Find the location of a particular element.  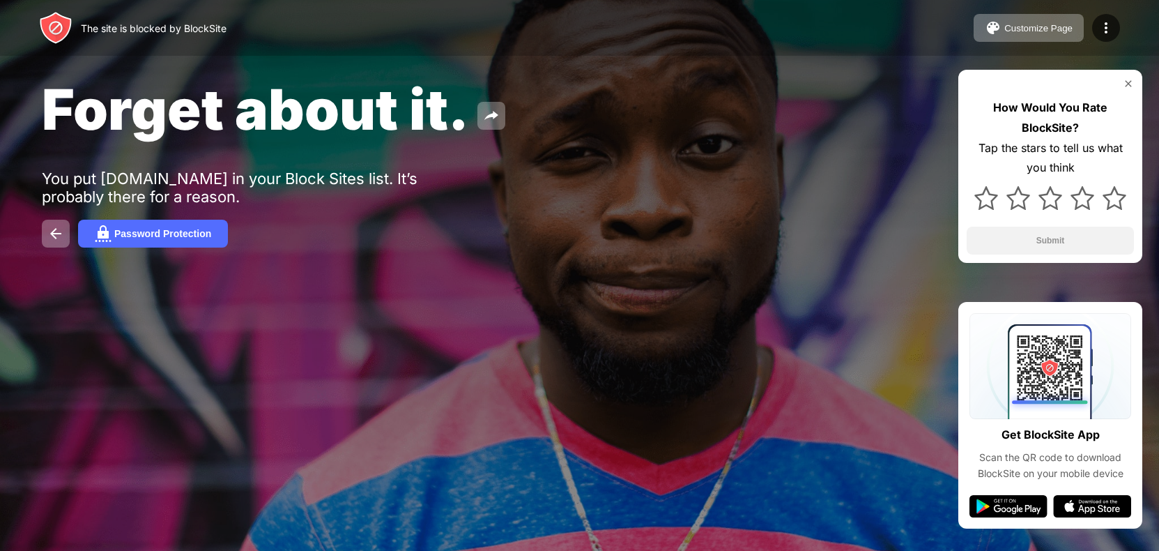

img: app-store.svg is located at coordinates (1092, 506).